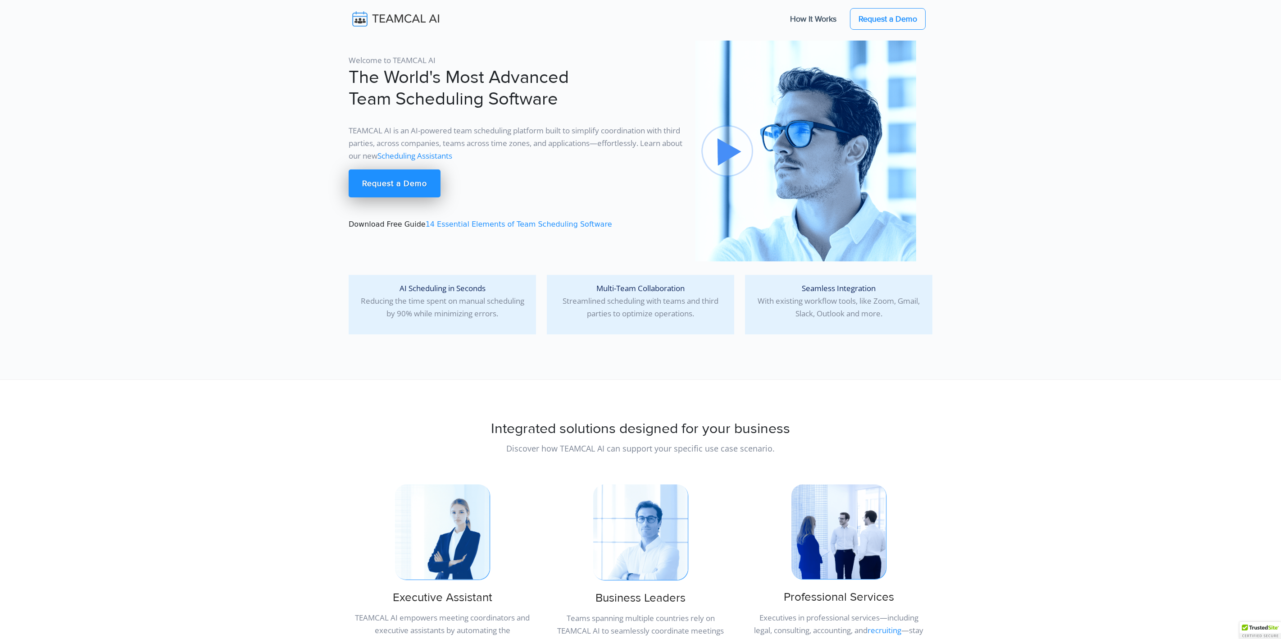 The height and width of the screenshot is (639, 1281). I want to click on h1: The World's Most Advanced Team Scheduling Software, so click(517, 88).